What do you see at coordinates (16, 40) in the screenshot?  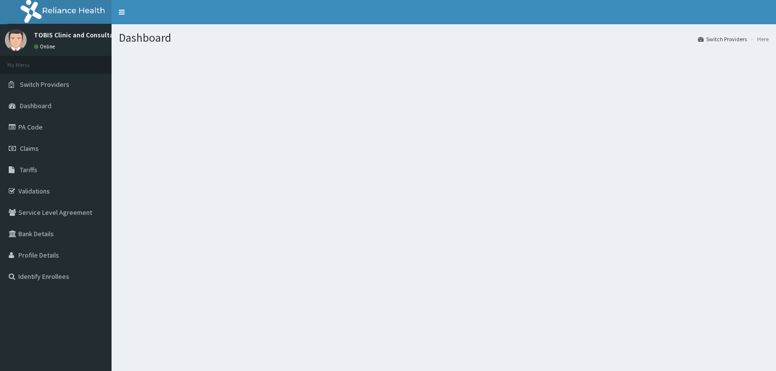 I see `img: User Image` at bounding box center [16, 40].